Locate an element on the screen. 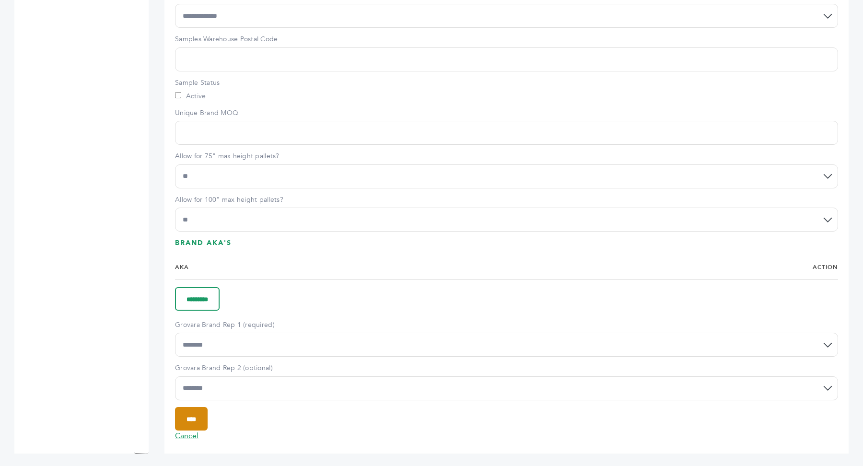 This screenshot has width=863, height=466. label: Grovara Brand Rep 1 (required) is located at coordinates (506, 325).